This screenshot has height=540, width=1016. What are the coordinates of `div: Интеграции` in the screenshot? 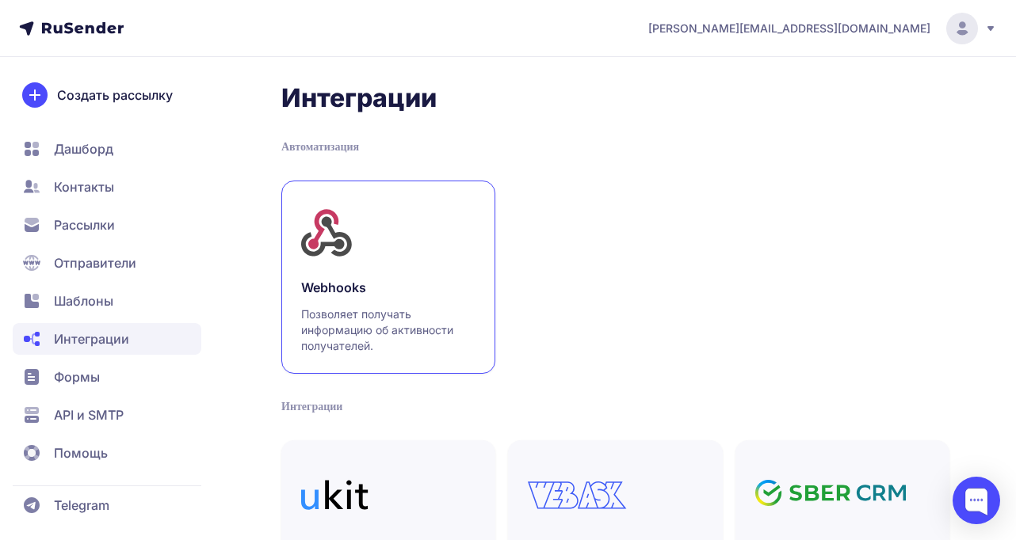 It's located at (615, 407).